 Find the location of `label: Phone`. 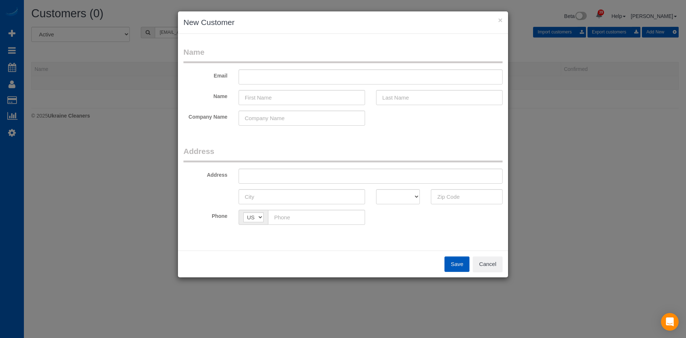

label: Phone is located at coordinates (206, 215).